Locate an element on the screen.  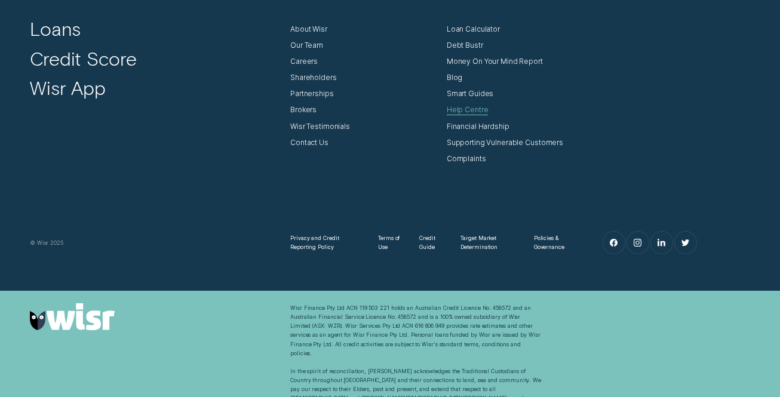
div: Our Team is located at coordinates (306, 45).